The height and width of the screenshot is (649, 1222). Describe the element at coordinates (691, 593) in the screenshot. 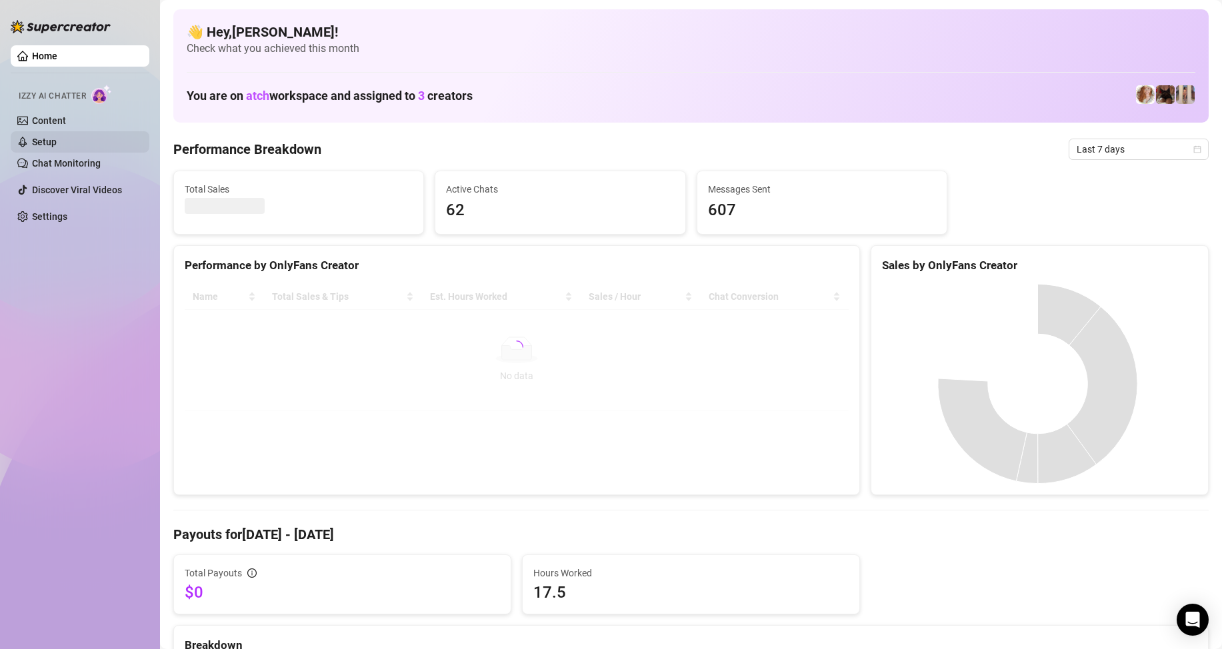

I see `span: 17.5` at that location.